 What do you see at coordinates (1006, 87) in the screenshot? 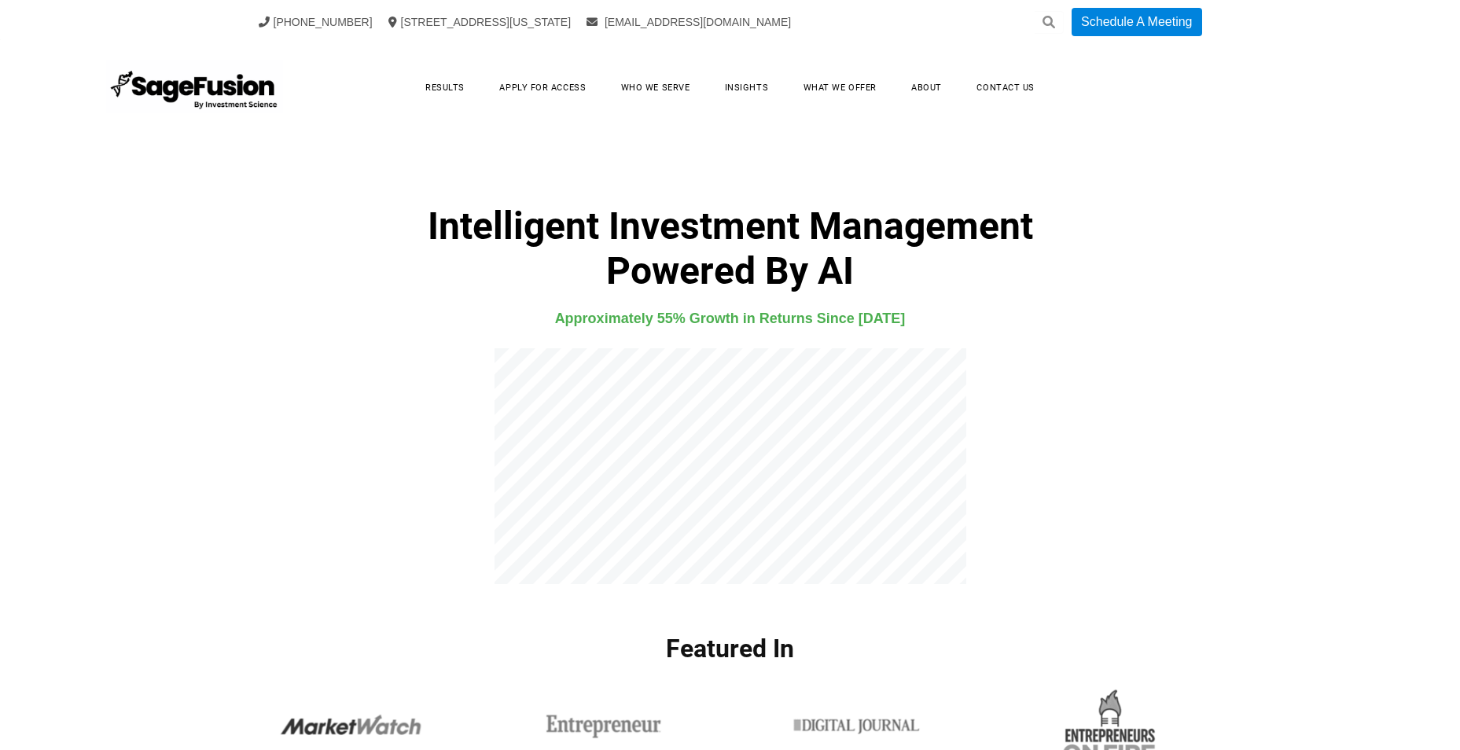
I see `a: Contact Us` at bounding box center [1006, 87].